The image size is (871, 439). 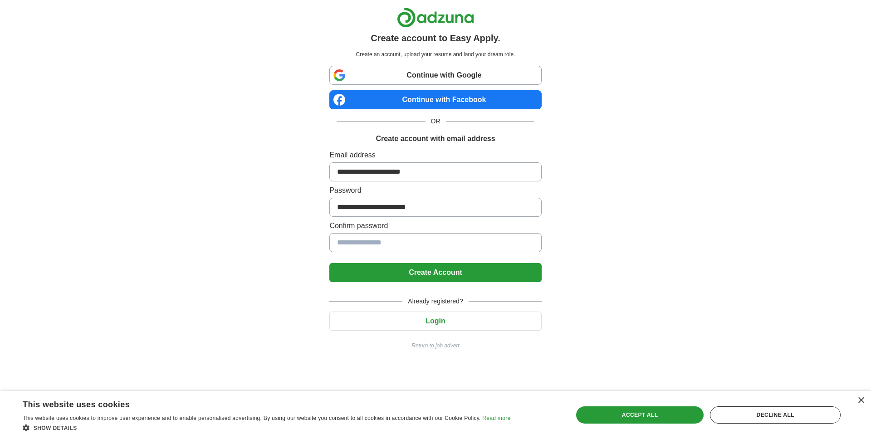 I want to click on a: Continue with Google, so click(x=435, y=75).